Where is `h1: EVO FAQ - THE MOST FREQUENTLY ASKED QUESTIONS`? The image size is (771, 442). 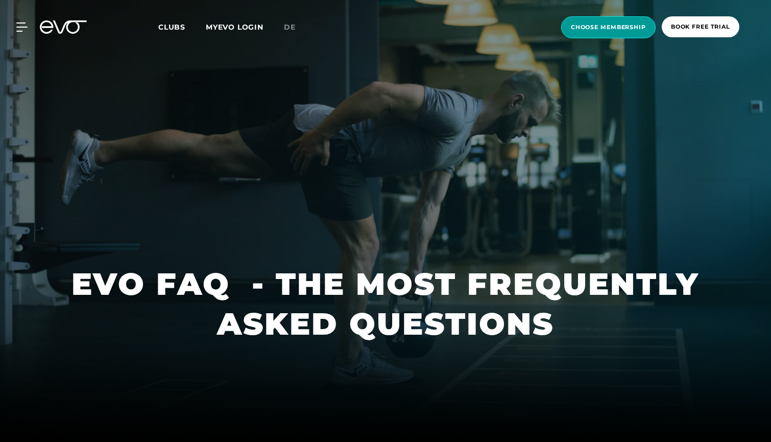
h1: EVO FAQ - THE MOST FREQUENTLY ASKED QUESTIONS is located at coordinates (386, 304).